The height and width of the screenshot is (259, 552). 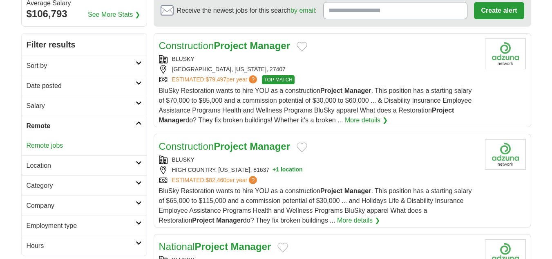 I want to click on a: Hours, so click(x=84, y=245).